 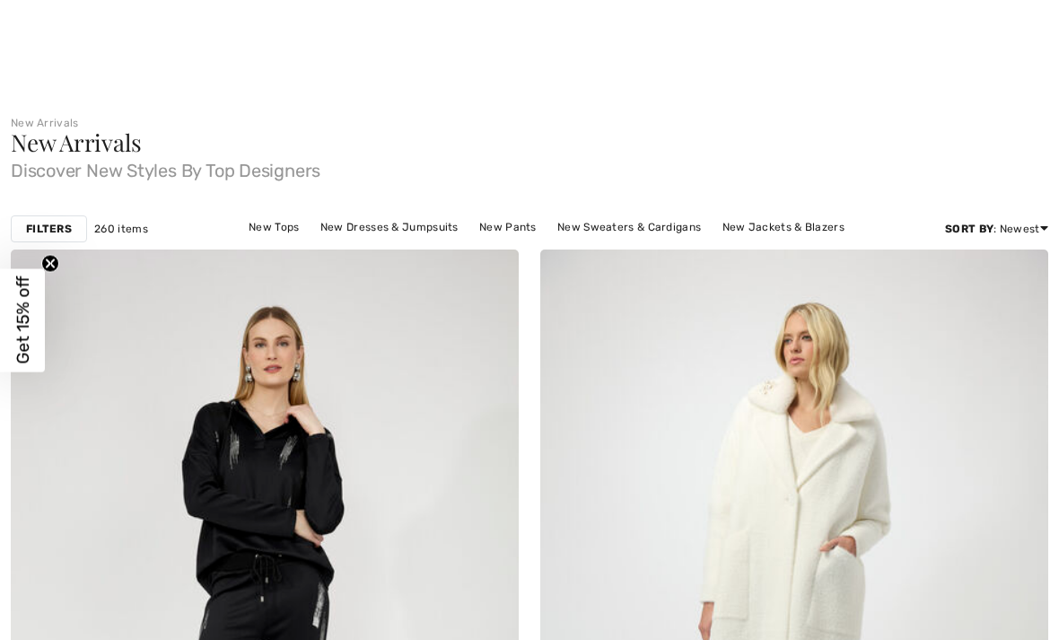 What do you see at coordinates (75, 142) in the screenshot?
I see `span: New Arrivals` at bounding box center [75, 142].